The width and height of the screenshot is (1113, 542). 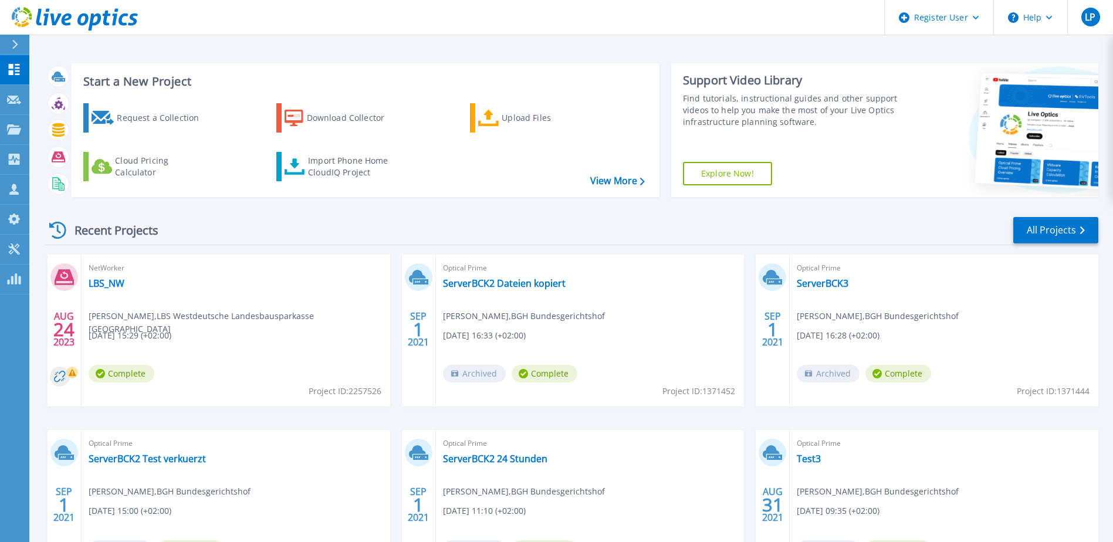 I want to click on a: LBS_NW, so click(x=106, y=283).